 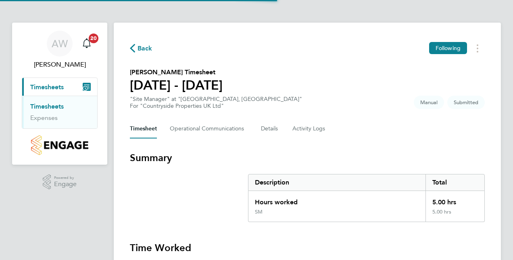 I want to click on button: Timesheet, so click(x=143, y=129).